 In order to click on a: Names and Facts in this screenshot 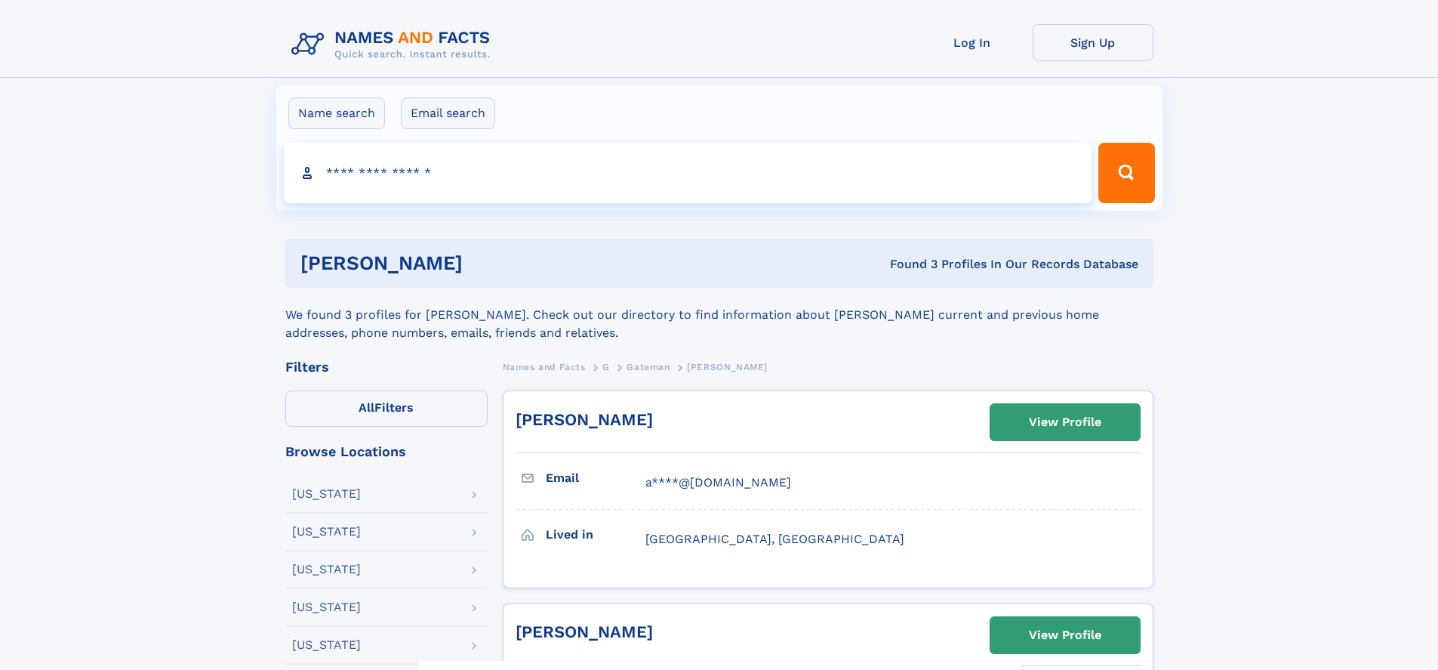, I will do `click(544, 366)`.